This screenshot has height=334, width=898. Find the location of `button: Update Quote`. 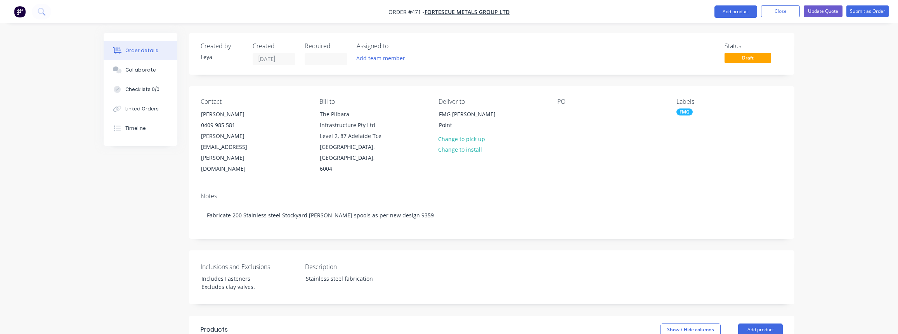

button: Update Quote is located at coordinates (823, 11).